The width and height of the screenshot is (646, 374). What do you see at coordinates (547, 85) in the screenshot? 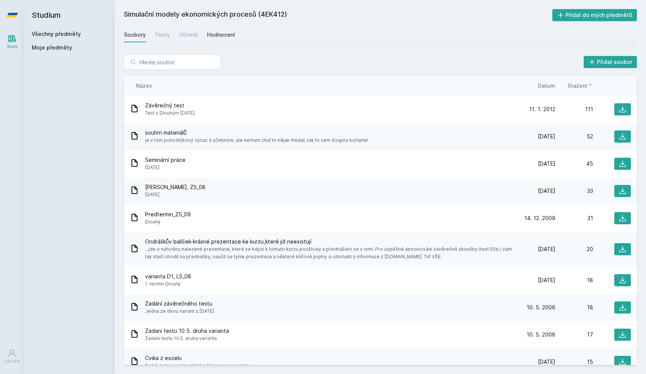
I see `span: Datum` at bounding box center [547, 85].